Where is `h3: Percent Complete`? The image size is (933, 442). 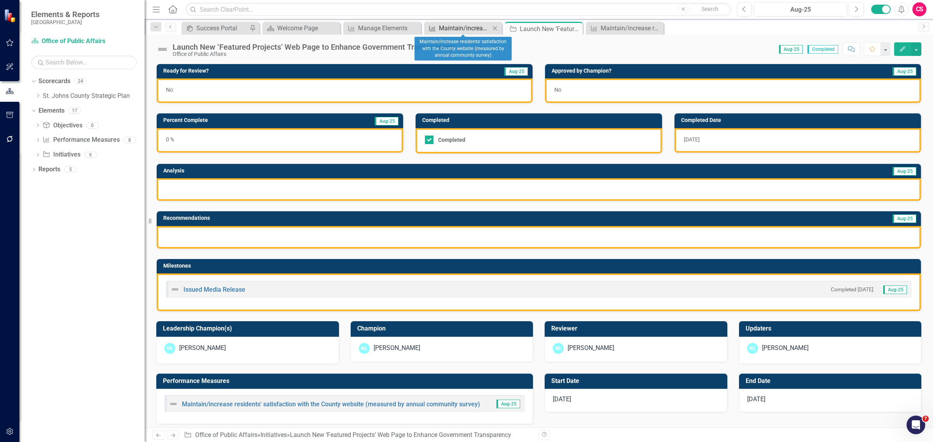
h3: Percent Complete is located at coordinates (239, 120).